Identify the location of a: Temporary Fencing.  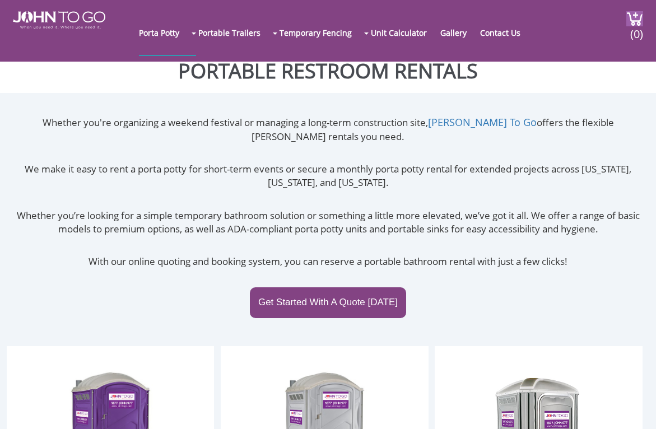
(321, 33).